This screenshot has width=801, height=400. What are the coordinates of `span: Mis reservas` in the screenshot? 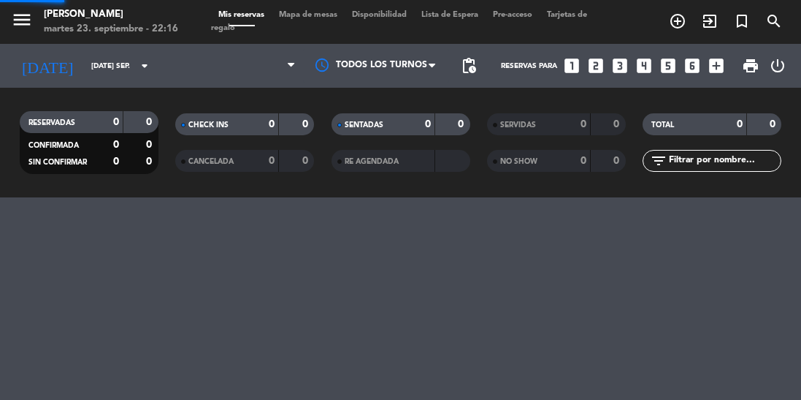 It's located at (241, 15).